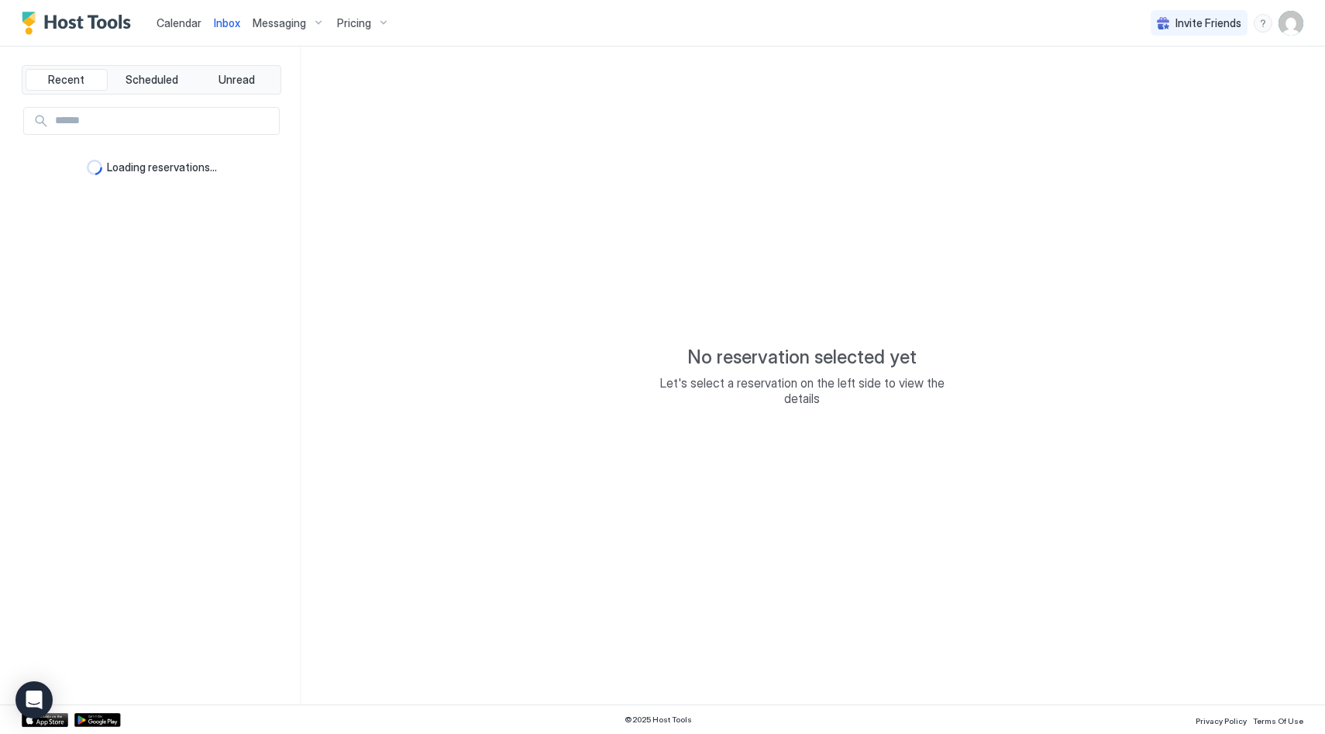 The width and height of the screenshot is (1325, 734). I want to click on div: Host Tools Logo, so click(80, 23).